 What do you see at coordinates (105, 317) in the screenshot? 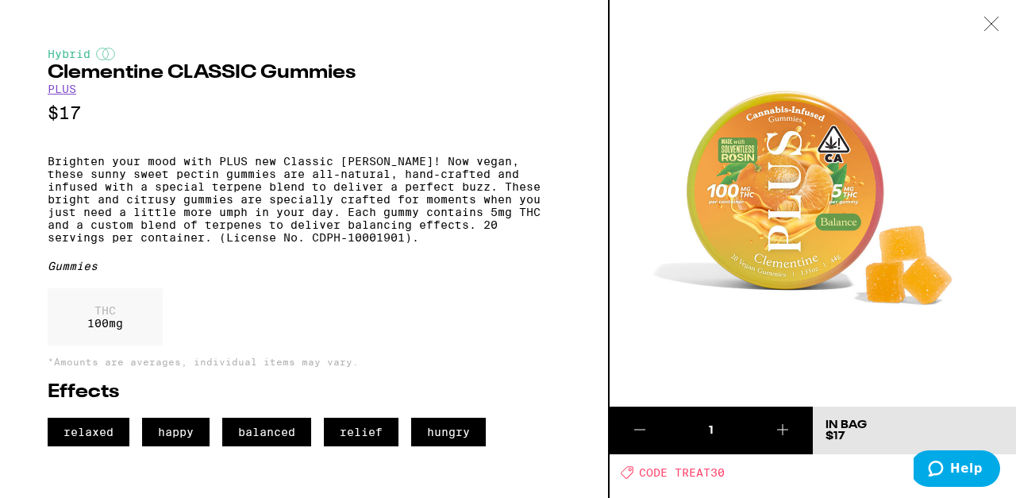
I see `div: 100 mg` at bounding box center [105, 317].